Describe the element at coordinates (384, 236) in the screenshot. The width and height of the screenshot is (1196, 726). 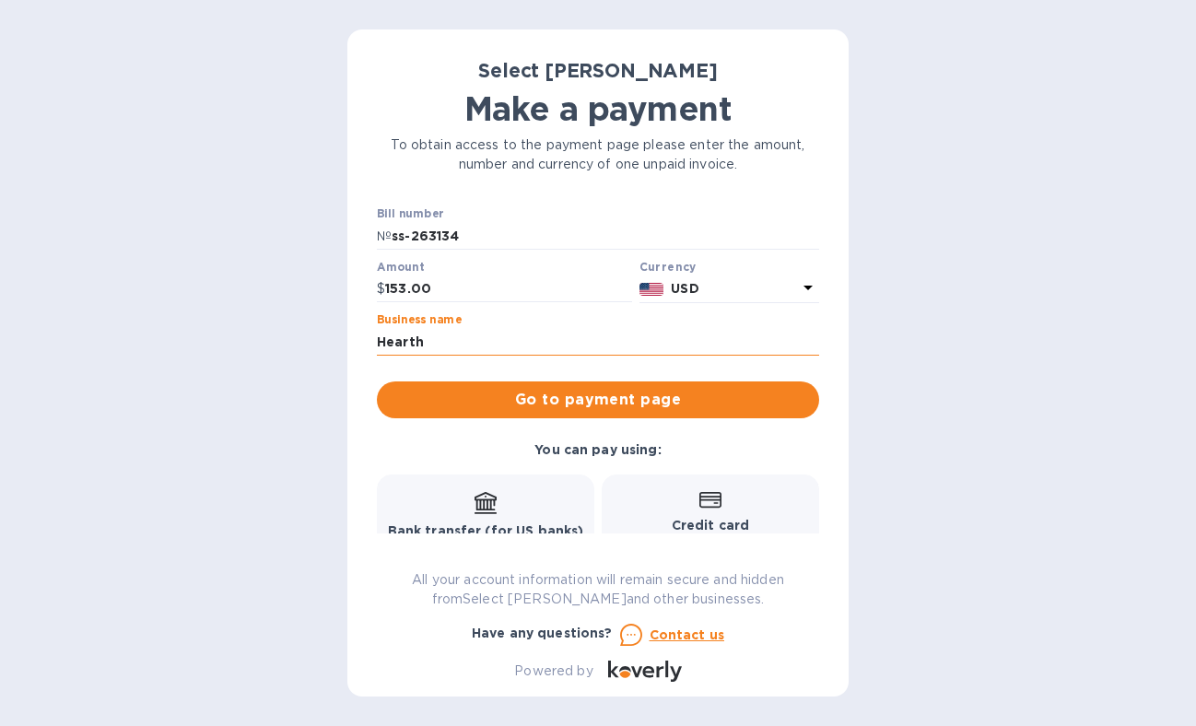
I see `p: №` at that location.